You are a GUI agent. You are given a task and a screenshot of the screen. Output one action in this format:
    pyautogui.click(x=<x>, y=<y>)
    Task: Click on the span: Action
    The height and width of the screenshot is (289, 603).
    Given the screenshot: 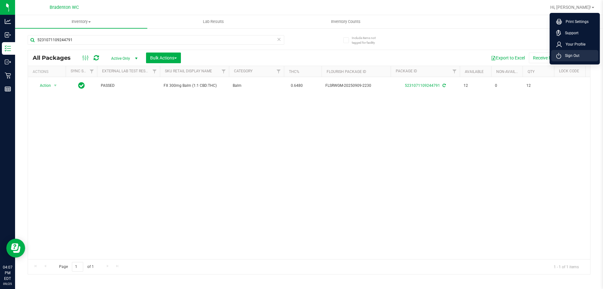 What is the action you would take?
    pyautogui.click(x=43, y=85)
    